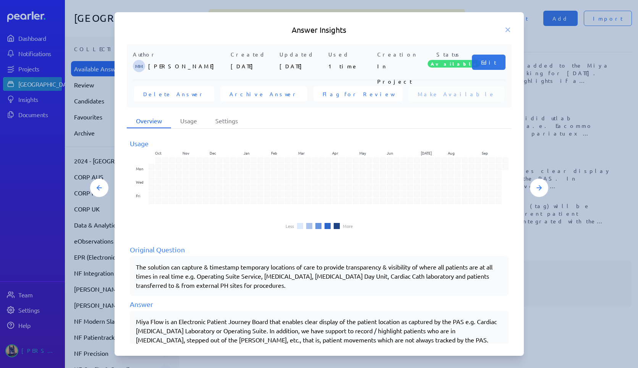  Describe the element at coordinates (400, 66) in the screenshot. I see `p: In Project` at that location.